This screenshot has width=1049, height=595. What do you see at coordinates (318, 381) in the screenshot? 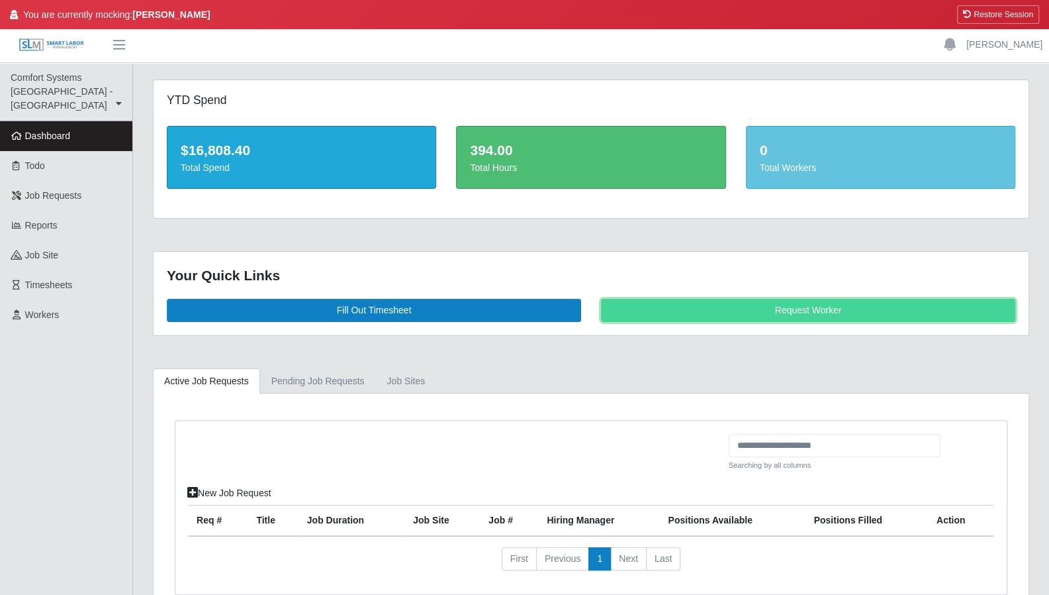
I see `a: Pending Job Requests` at bounding box center [318, 381].